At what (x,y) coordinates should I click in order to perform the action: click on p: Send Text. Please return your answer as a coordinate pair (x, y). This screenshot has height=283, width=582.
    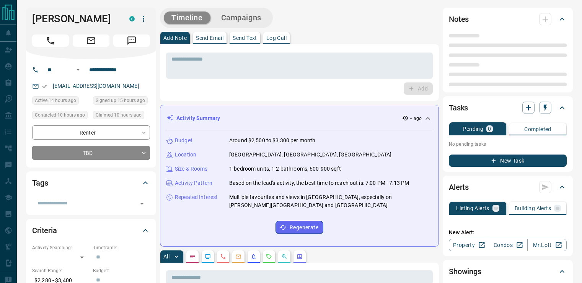
    Looking at the image, I should click on (245, 38).